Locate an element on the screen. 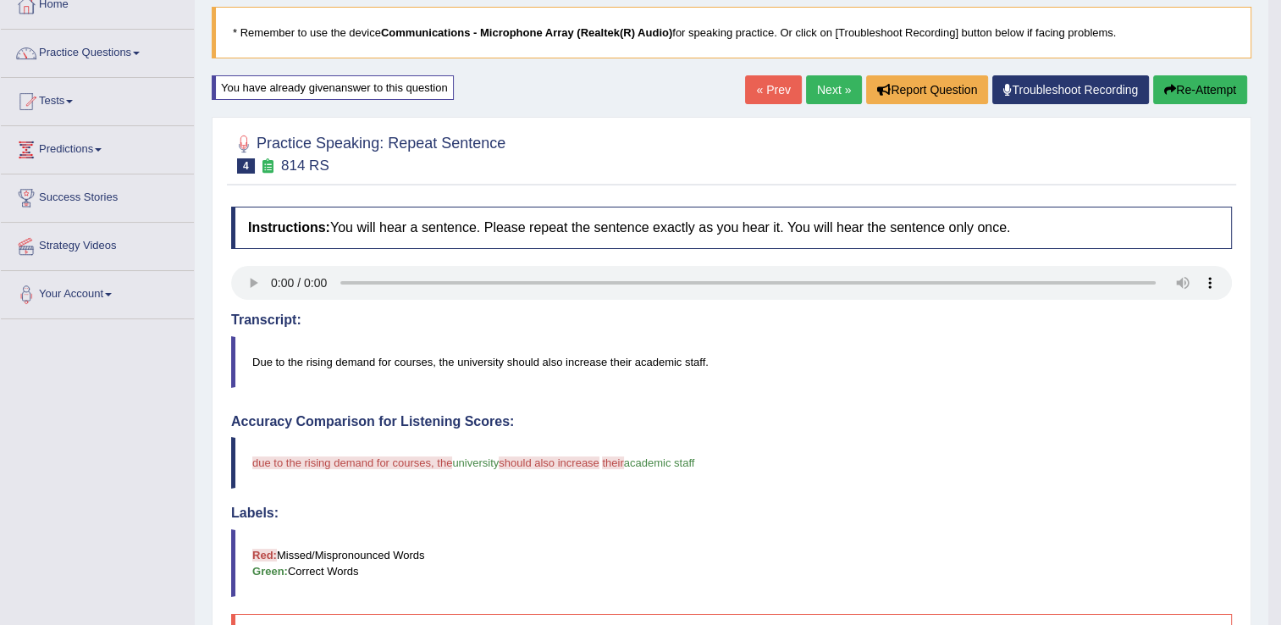 The image size is (1281, 625). b: Green: is located at coordinates (270, 571).